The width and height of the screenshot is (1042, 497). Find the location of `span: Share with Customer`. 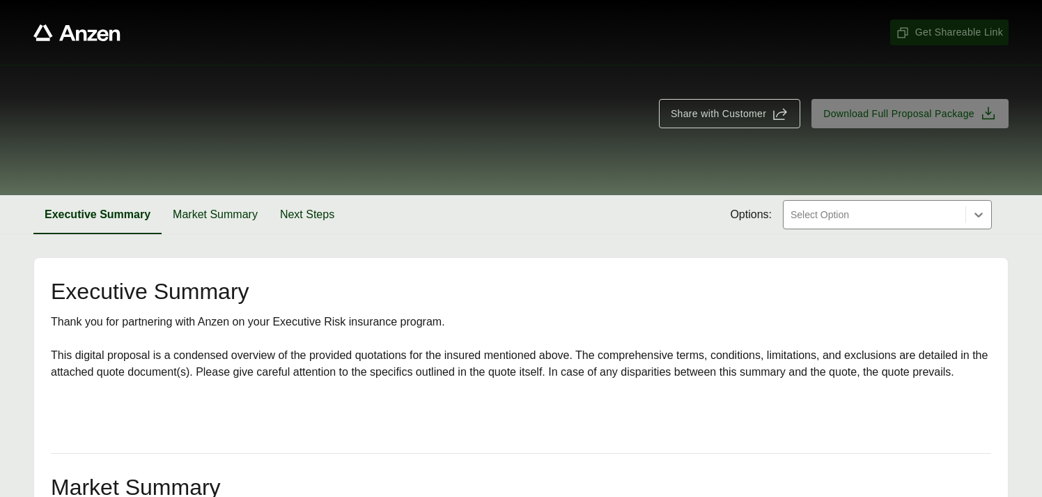

span: Share with Customer is located at coordinates (718, 114).